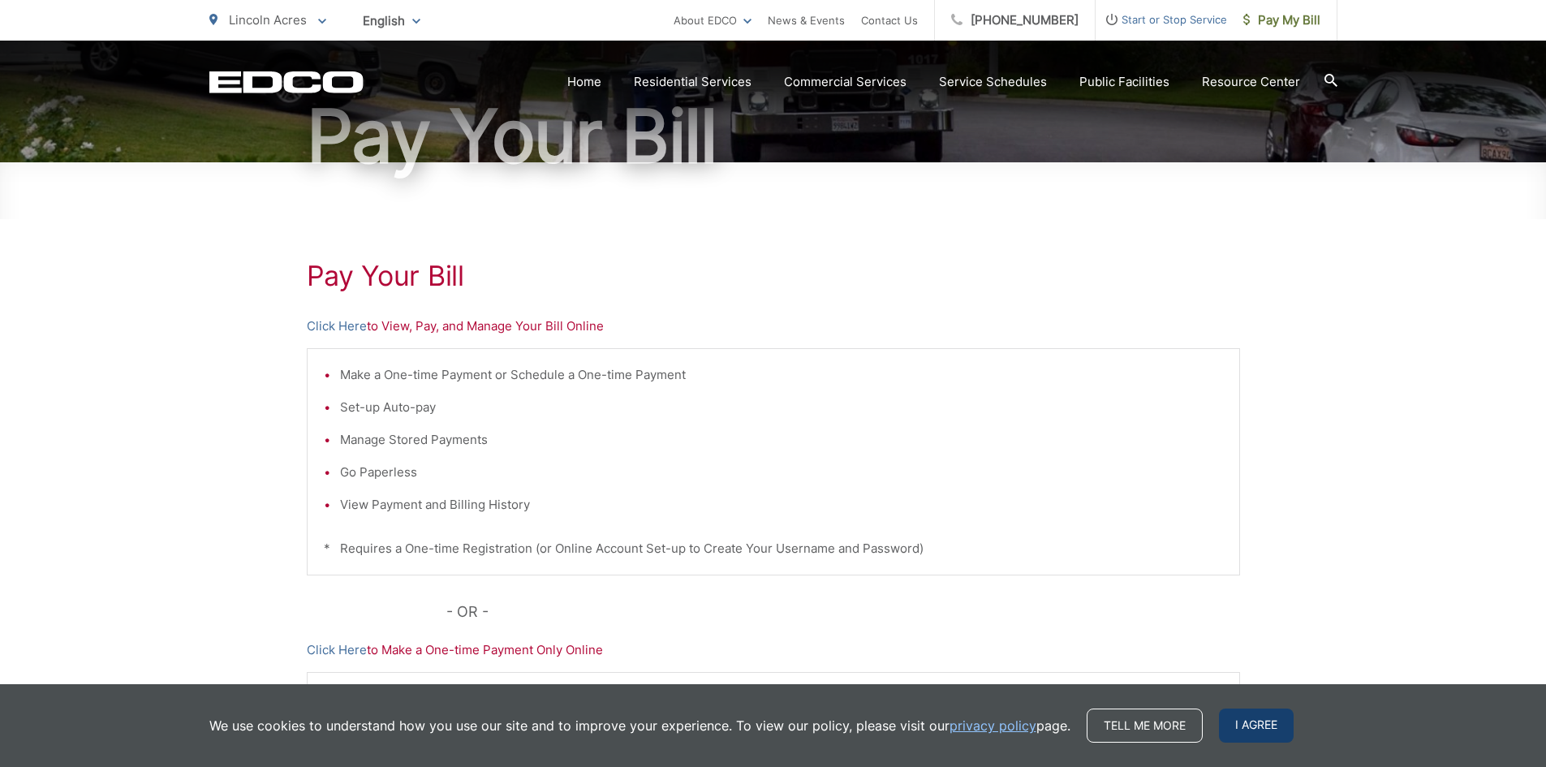 The width and height of the screenshot is (1546, 767). I want to click on a: Public Facilities, so click(1124, 82).